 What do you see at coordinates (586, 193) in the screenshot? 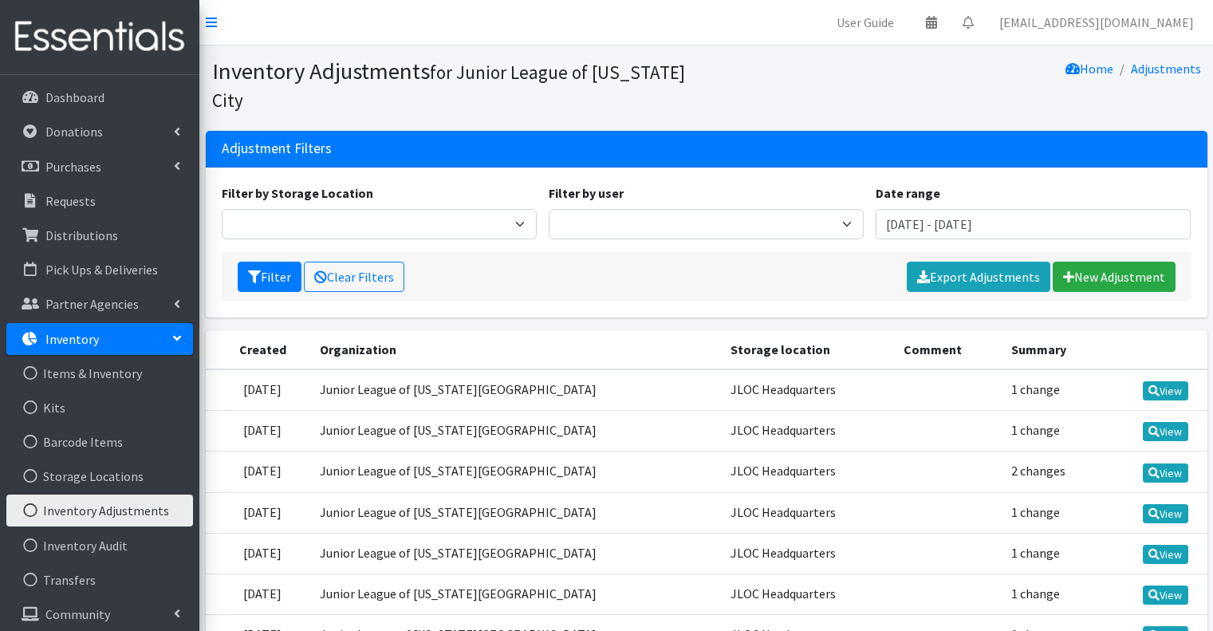
I see `label: Filter by user` at bounding box center [586, 193].